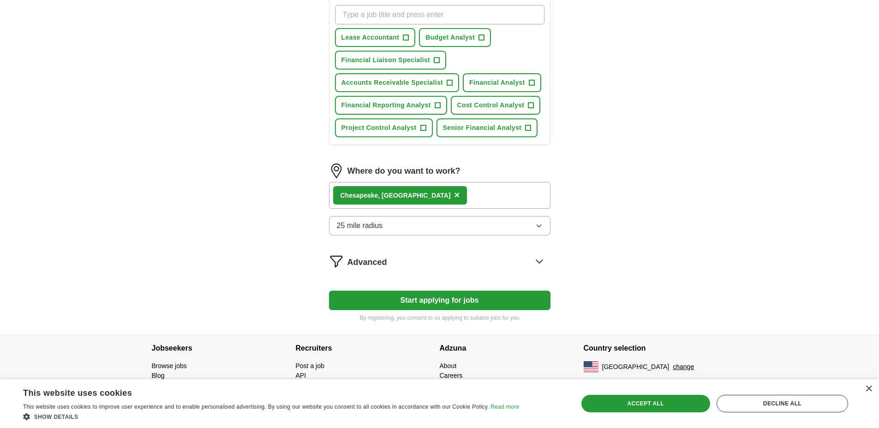 The width and height of the screenshot is (879, 428). I want to click on a: API, so click(301, 376).